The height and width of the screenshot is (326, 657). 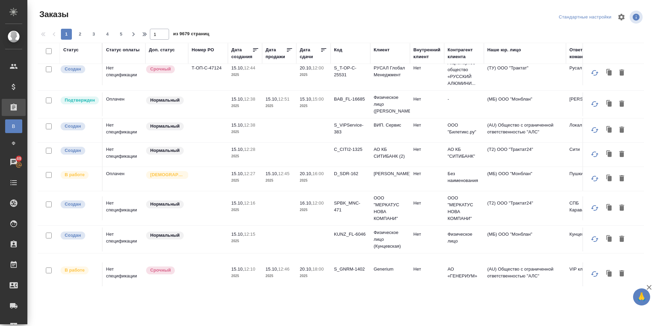 I want to click on button: 4, so click(x=107, y=34).